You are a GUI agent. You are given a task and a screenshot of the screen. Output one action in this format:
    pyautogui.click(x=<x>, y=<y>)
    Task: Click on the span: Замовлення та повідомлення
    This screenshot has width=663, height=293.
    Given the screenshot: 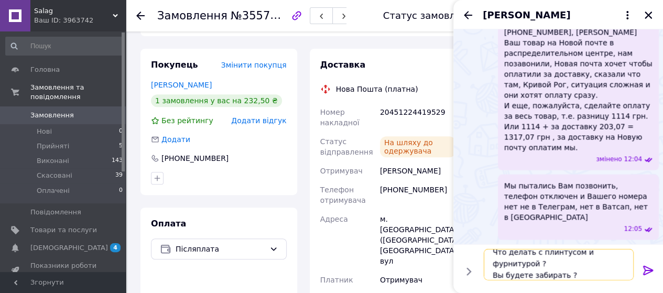 What is the action you would take?
    pyautogui.click(x=78, y=92)
    